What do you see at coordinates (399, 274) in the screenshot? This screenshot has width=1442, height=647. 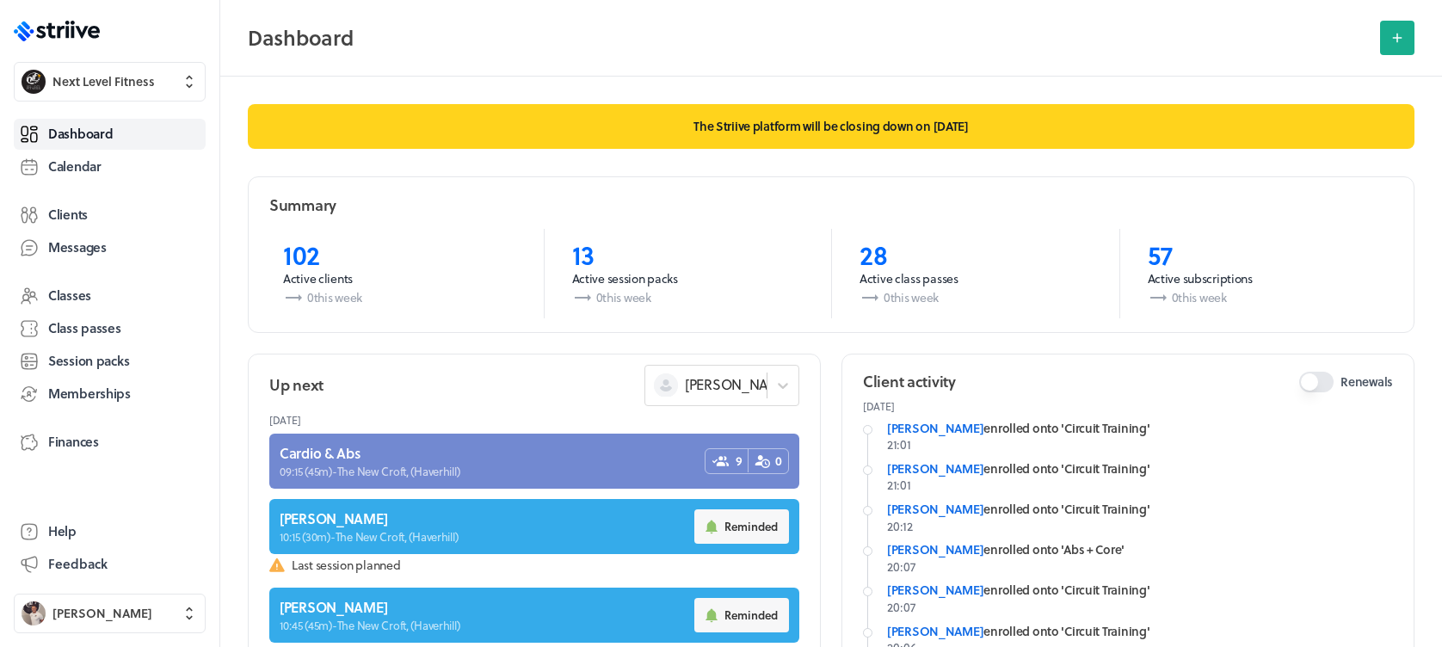 I see `a: 102Active clients0this week` at bounding box center [399, 274].